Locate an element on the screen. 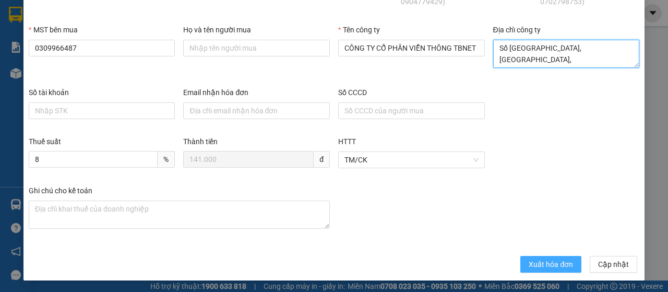  input: Thuế suất is located at coordinates (93, 159).